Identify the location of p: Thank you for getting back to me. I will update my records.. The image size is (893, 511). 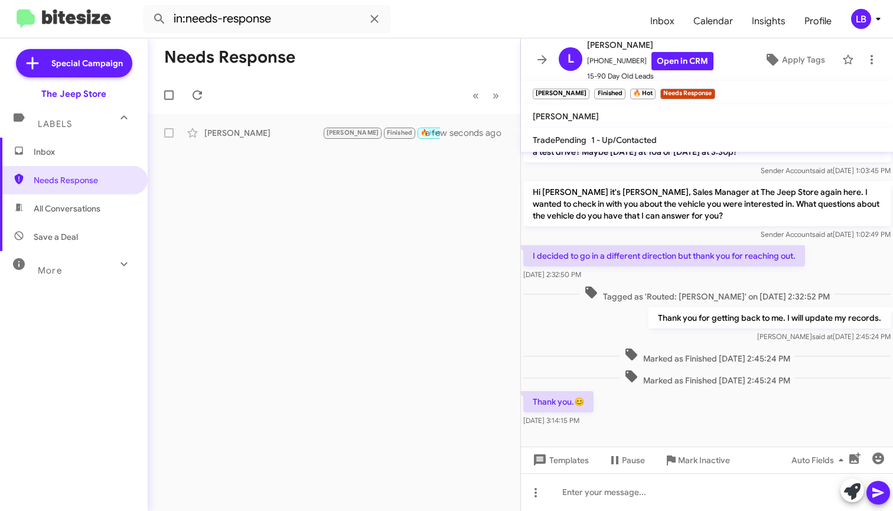
(770, 318).